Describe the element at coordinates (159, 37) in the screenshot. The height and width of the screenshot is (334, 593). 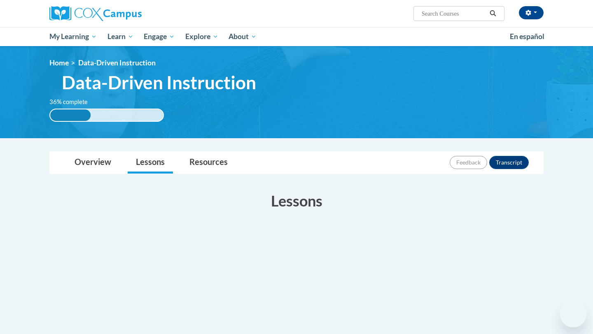
I see `span: Engage` at that location.